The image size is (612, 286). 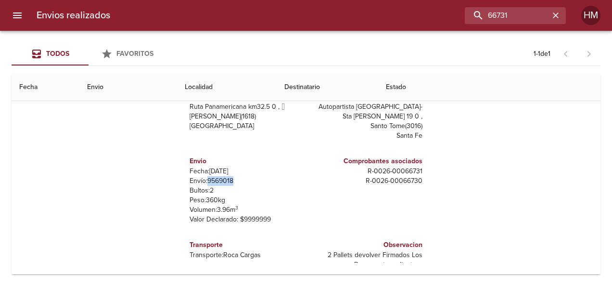 What do you see at coordinates (246, 161) in the screenshot?
I see `h6: Envio` at bounding box center [246, 161].